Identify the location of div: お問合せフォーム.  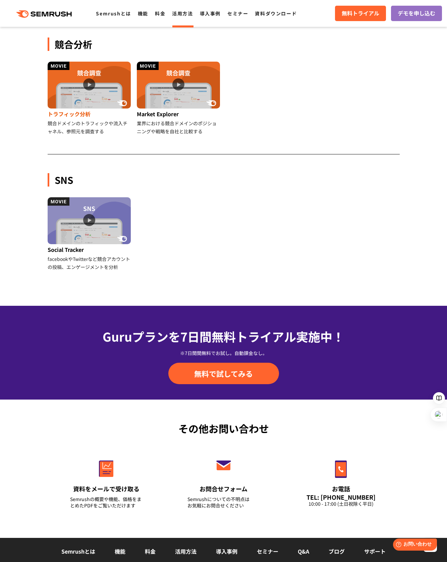
(223, 489).